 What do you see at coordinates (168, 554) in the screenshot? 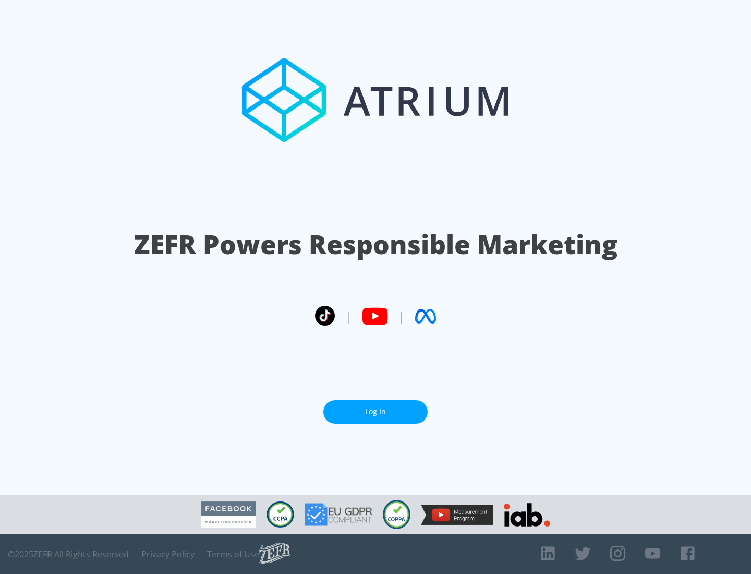
I see `a: Privacy Policy` at bounding box center [168, 554].